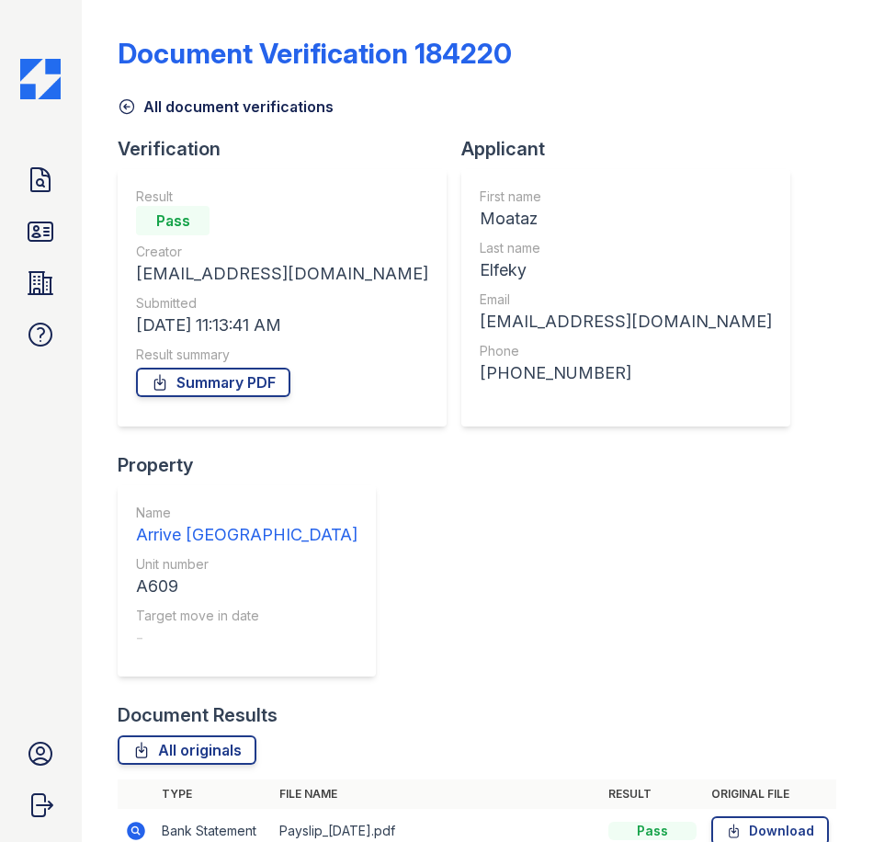 The height and width of the screenshot is (842, 873). What do you see at coordinates (198, 715) in the screenshot?
I see `div: Document Results` at bounding box center [198, 715].